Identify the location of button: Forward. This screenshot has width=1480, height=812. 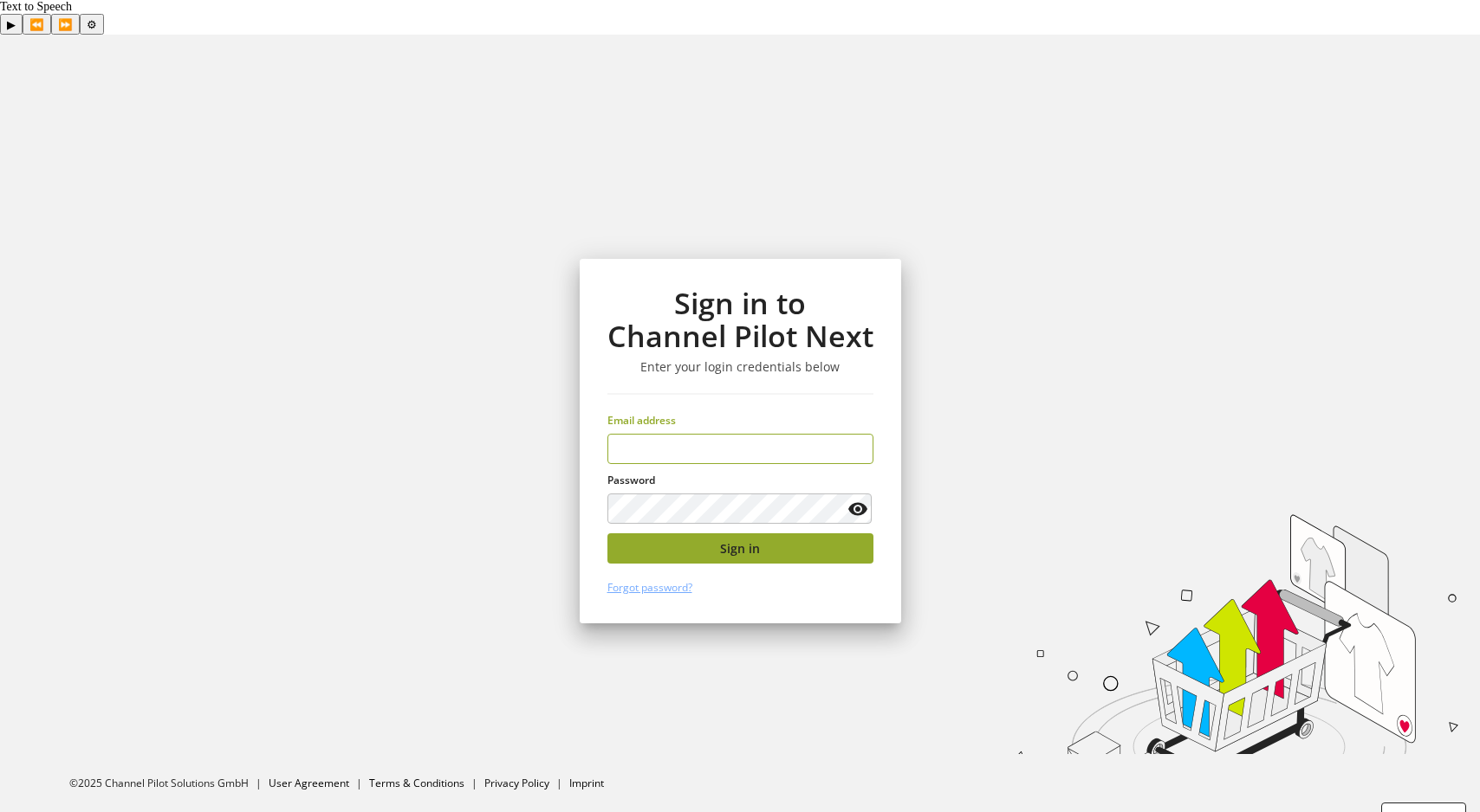
(65, 24).